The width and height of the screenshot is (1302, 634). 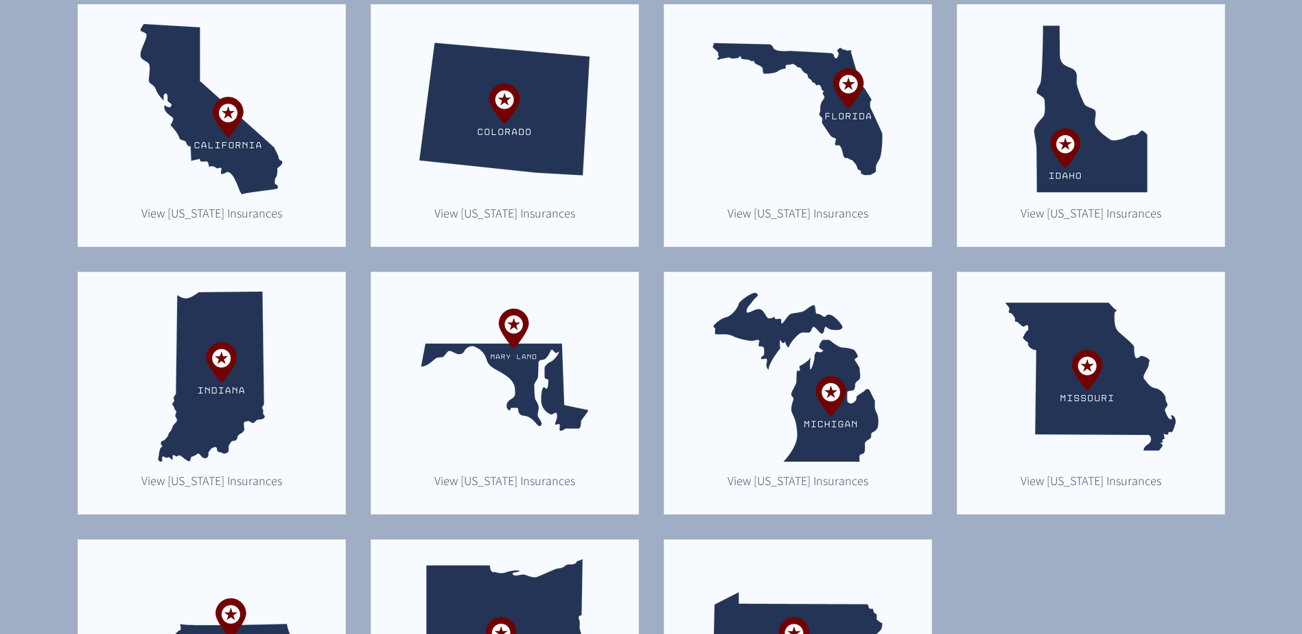 I want to click on a: View California Insurances, so click(x=211, y=213).